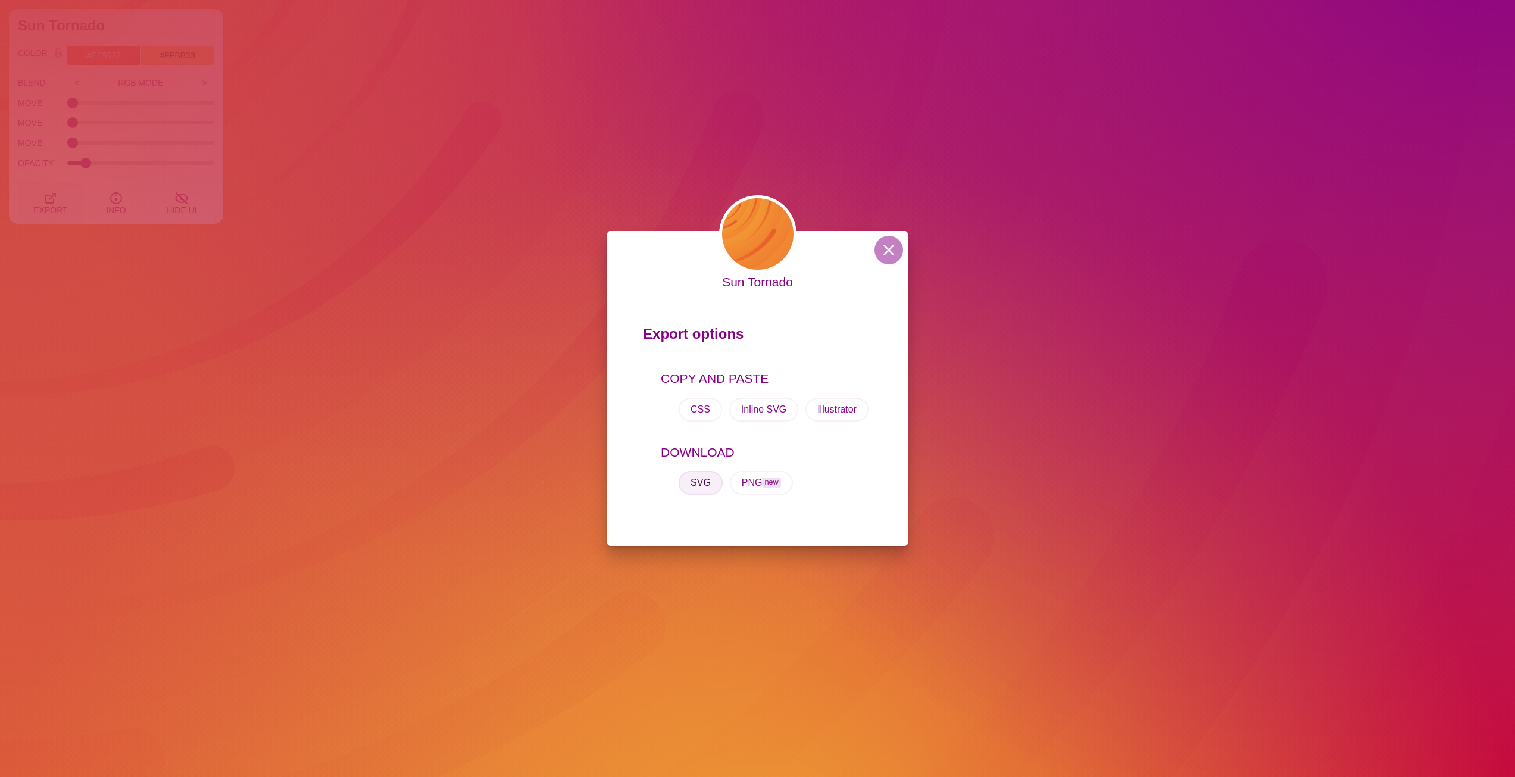 This screenshot has height=777, width=1515. I want to click on p: COPY AND PASTE, so click(766, 379).